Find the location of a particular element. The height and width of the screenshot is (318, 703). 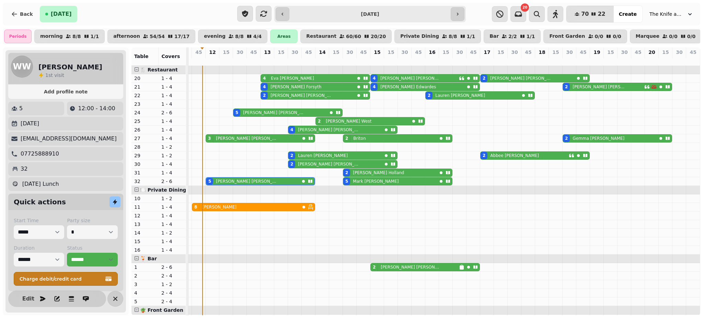

p: 0 / 0 is located at coordinates (599, 36).